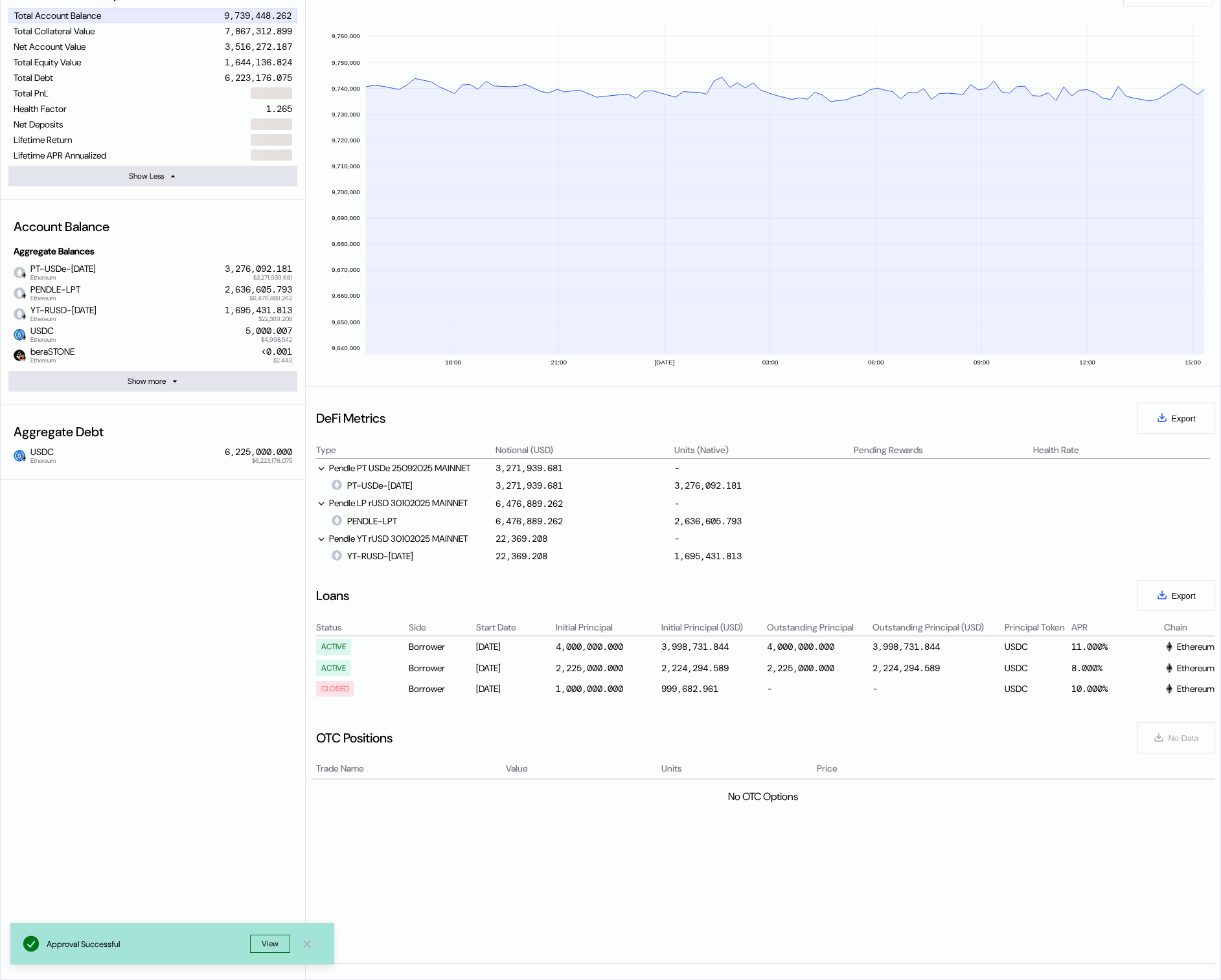 This screenshot has width=1221, height=980. What do you see at coordinates (346, 269) in the screenshot?
I see `text: 9,670,000` at bounding box center [346, 269].